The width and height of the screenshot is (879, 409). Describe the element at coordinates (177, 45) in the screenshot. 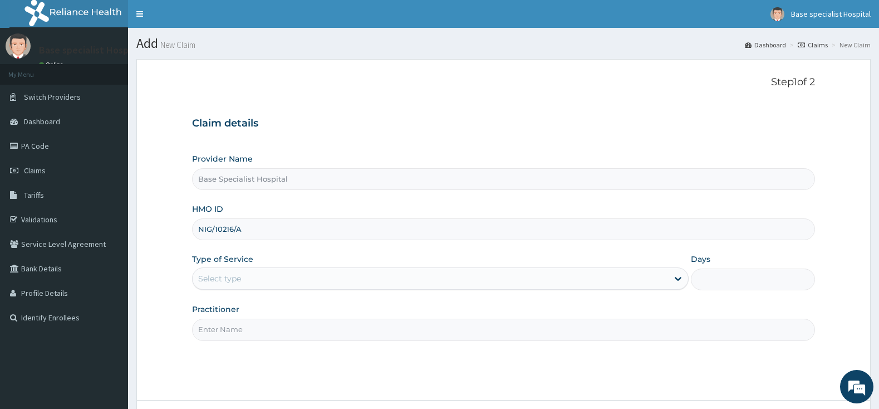

I see `small: New Claim` at that location.